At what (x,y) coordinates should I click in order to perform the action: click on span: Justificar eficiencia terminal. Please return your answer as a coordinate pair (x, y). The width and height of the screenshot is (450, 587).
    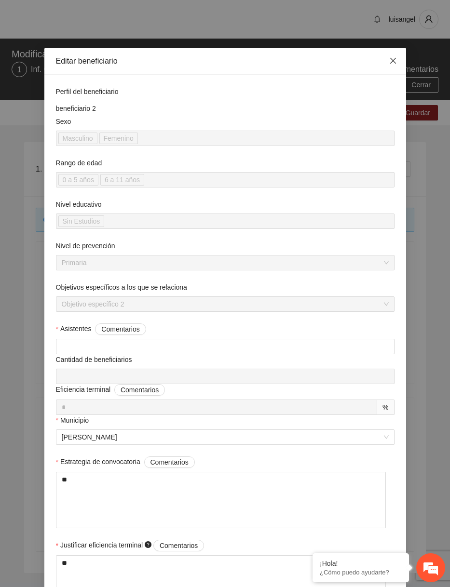
    Looking at the image, I should click on (132, 546).